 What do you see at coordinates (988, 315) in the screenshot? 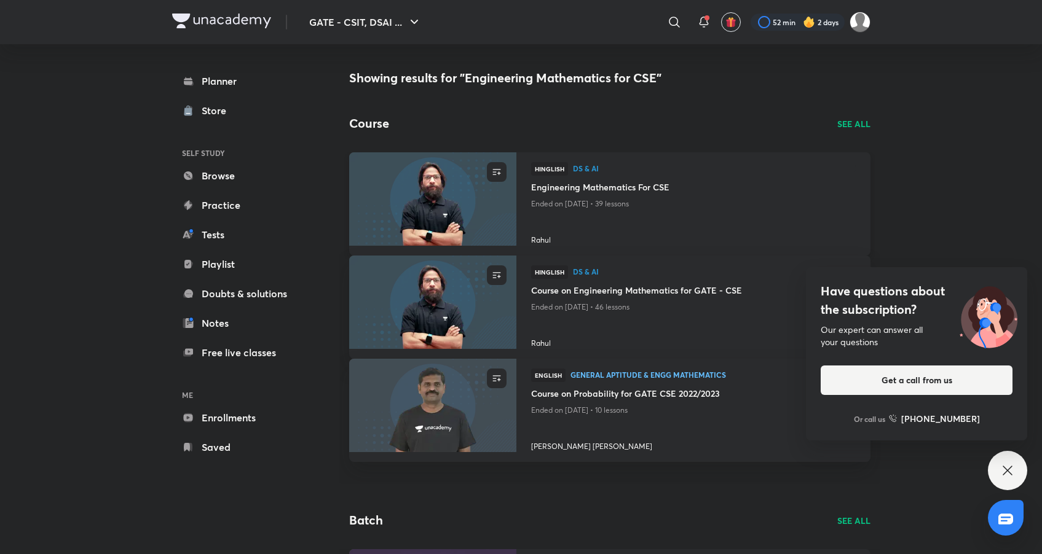
I see `img: ttu_illustration_new.svg` at bounding box center [988, 315].